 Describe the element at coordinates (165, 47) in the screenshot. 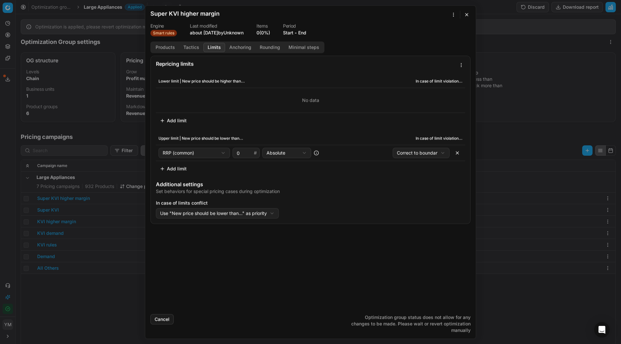

I see `button: Products` at that location.